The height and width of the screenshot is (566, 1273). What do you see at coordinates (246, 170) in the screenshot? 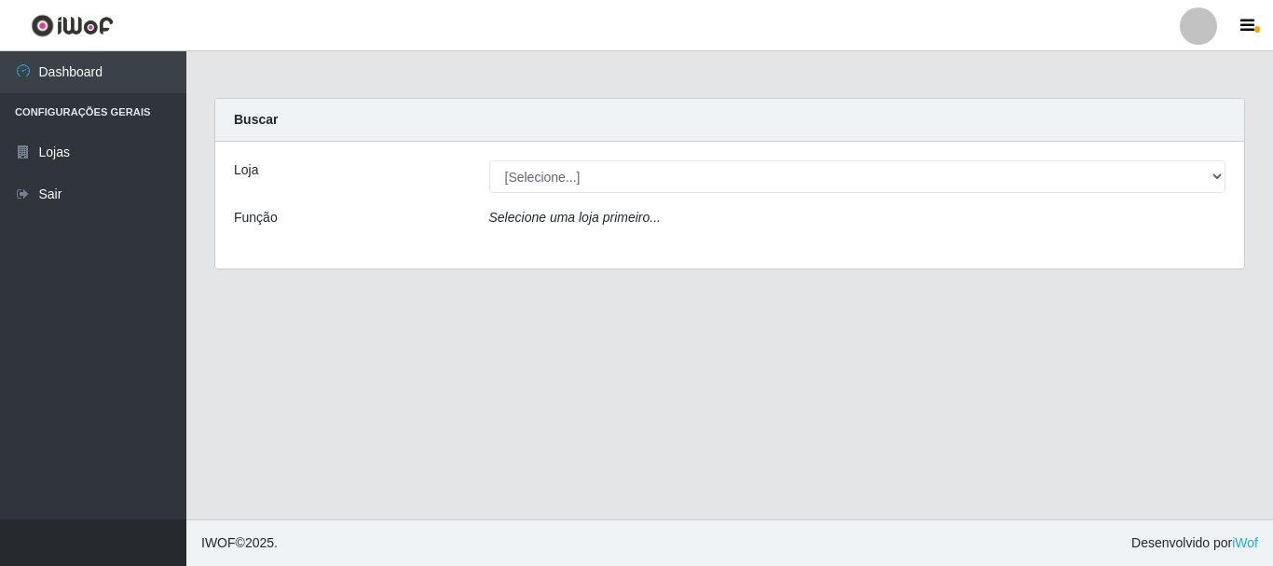
I see `label: Loja` at bounding box center [246, 170].